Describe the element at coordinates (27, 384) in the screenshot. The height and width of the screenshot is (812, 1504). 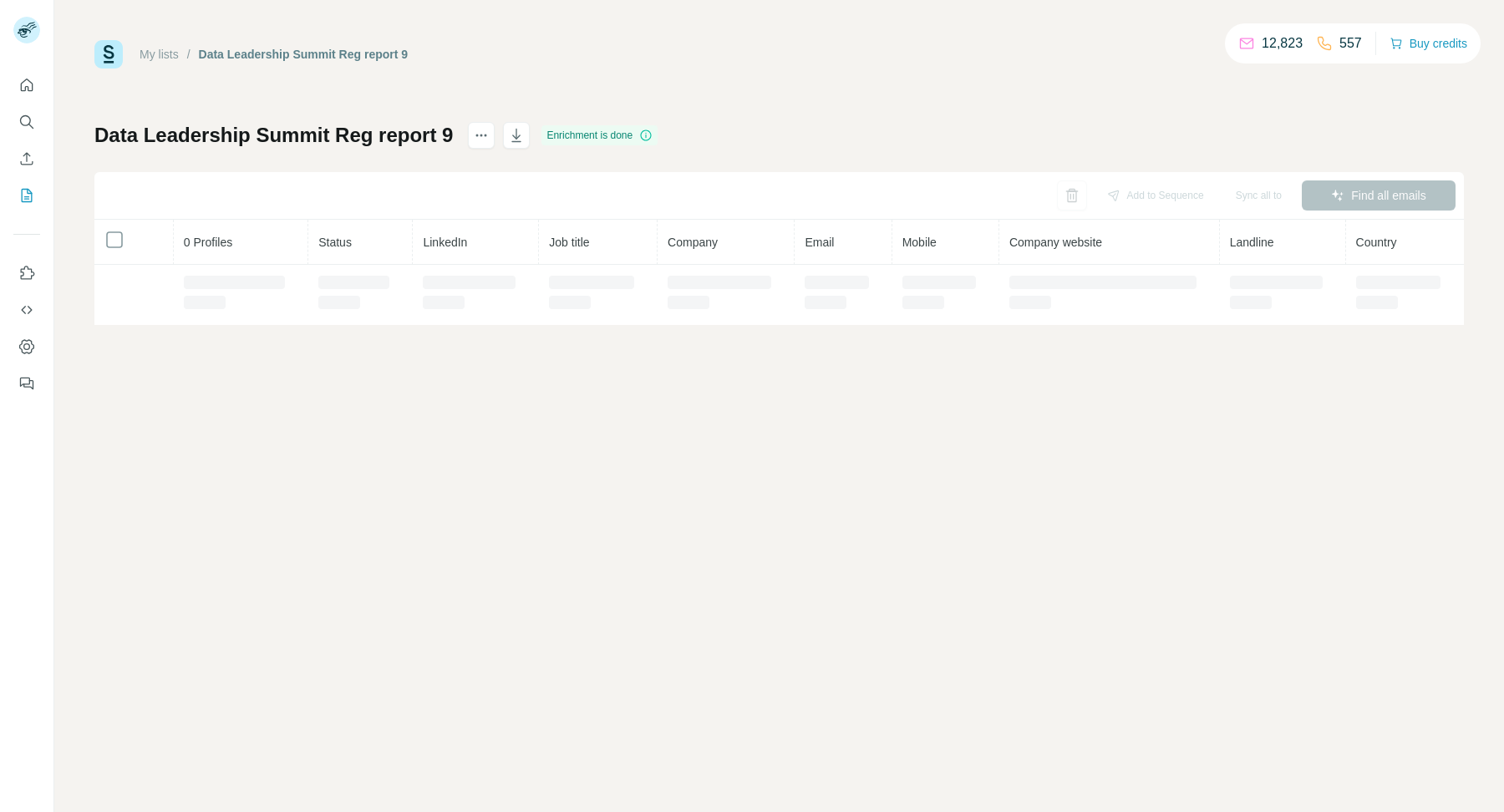
I see `button: Feedback` at that location.